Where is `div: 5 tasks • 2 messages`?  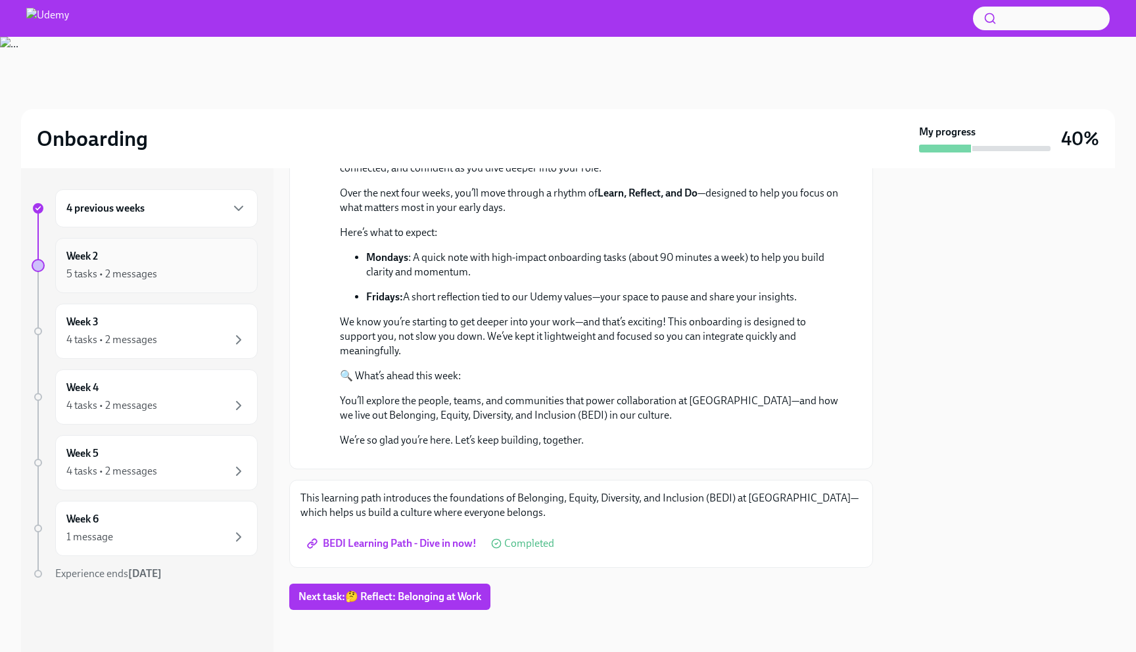
div: 5 tasks • 2 messages is located at coordinates (112, 274).